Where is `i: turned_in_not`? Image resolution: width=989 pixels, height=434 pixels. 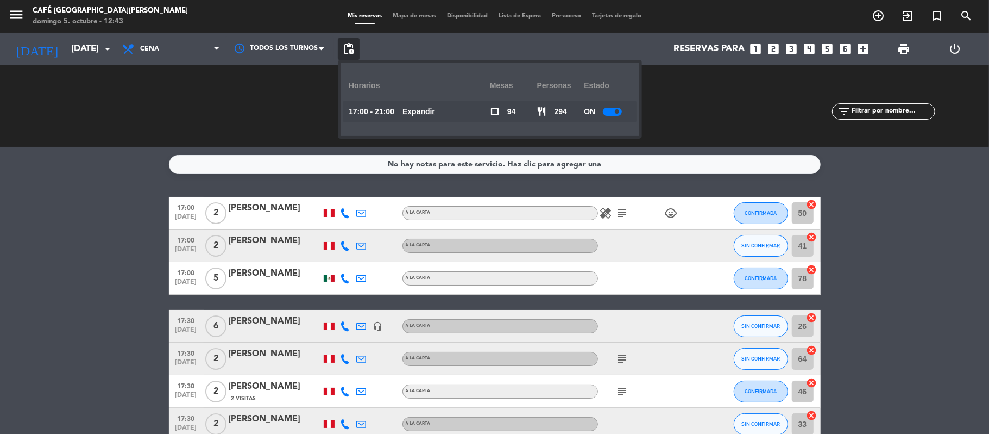 i: turned_in_not is located at coordinates (937, 16).